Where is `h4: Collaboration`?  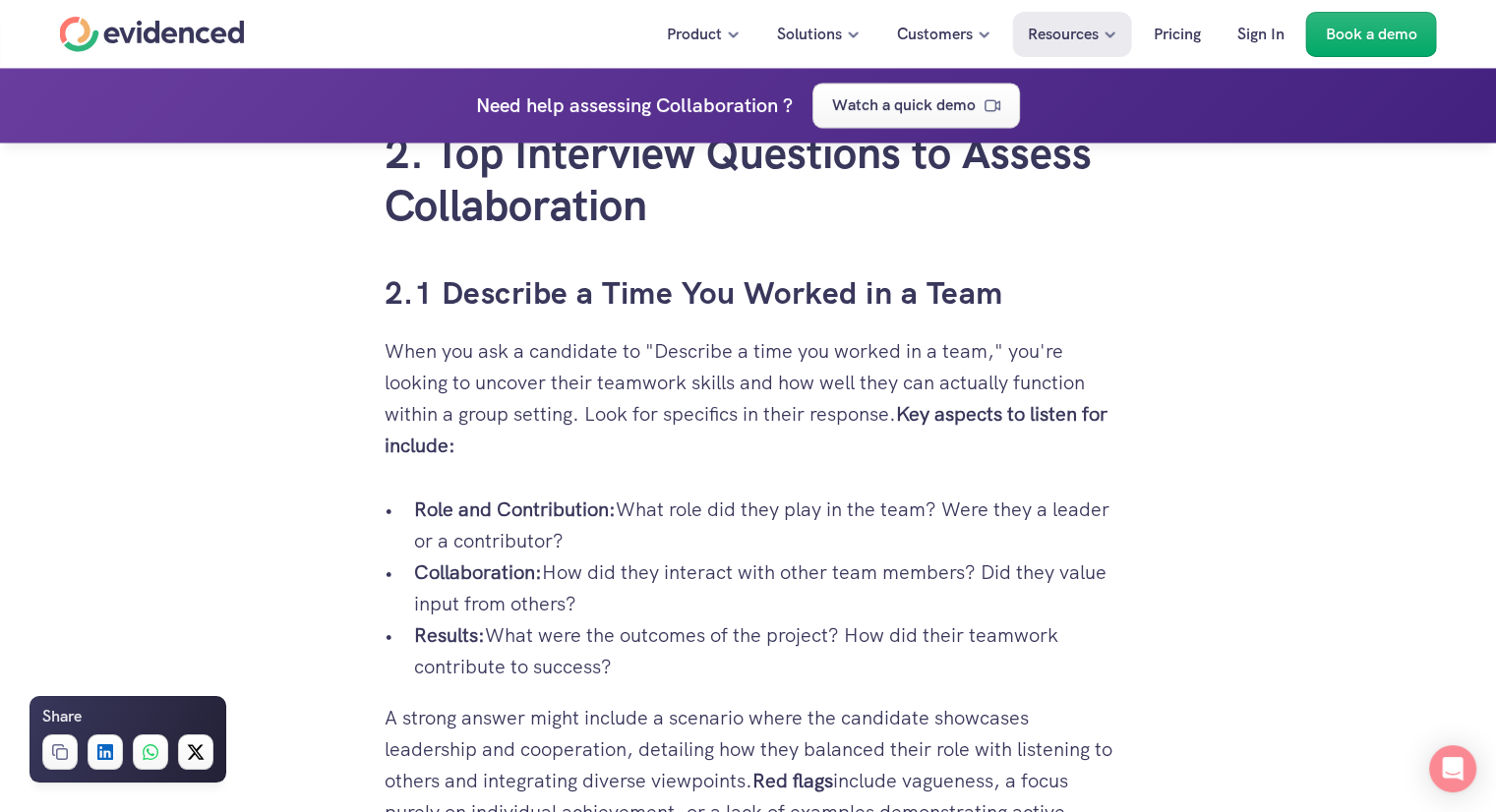 h4: Collaboration is located at coordinates (716, 107).